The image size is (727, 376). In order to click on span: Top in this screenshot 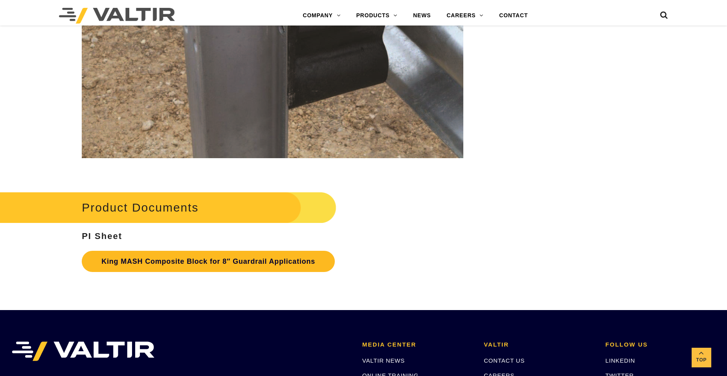, I will do `click(701, 360)`.